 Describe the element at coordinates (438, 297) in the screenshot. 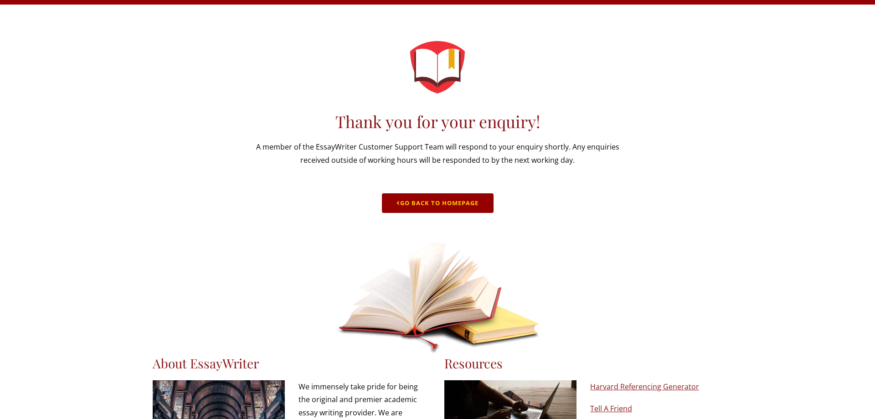

I see `img: landing-book.png` at that location.